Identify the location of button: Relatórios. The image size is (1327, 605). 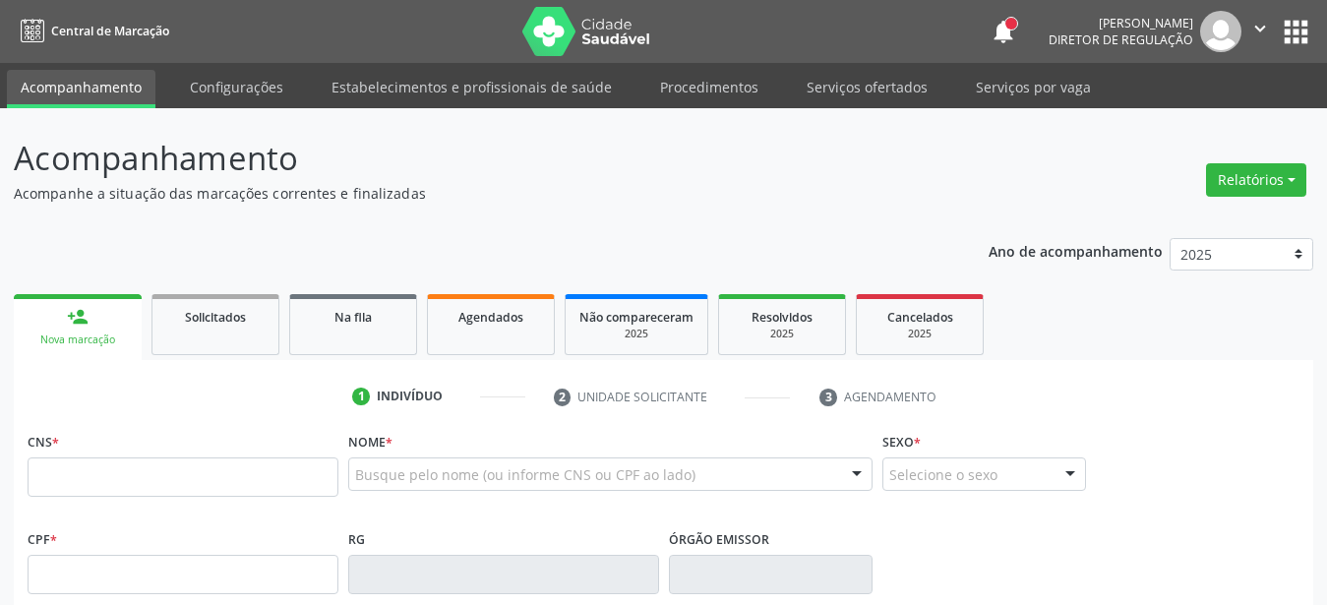
(1256, 180).